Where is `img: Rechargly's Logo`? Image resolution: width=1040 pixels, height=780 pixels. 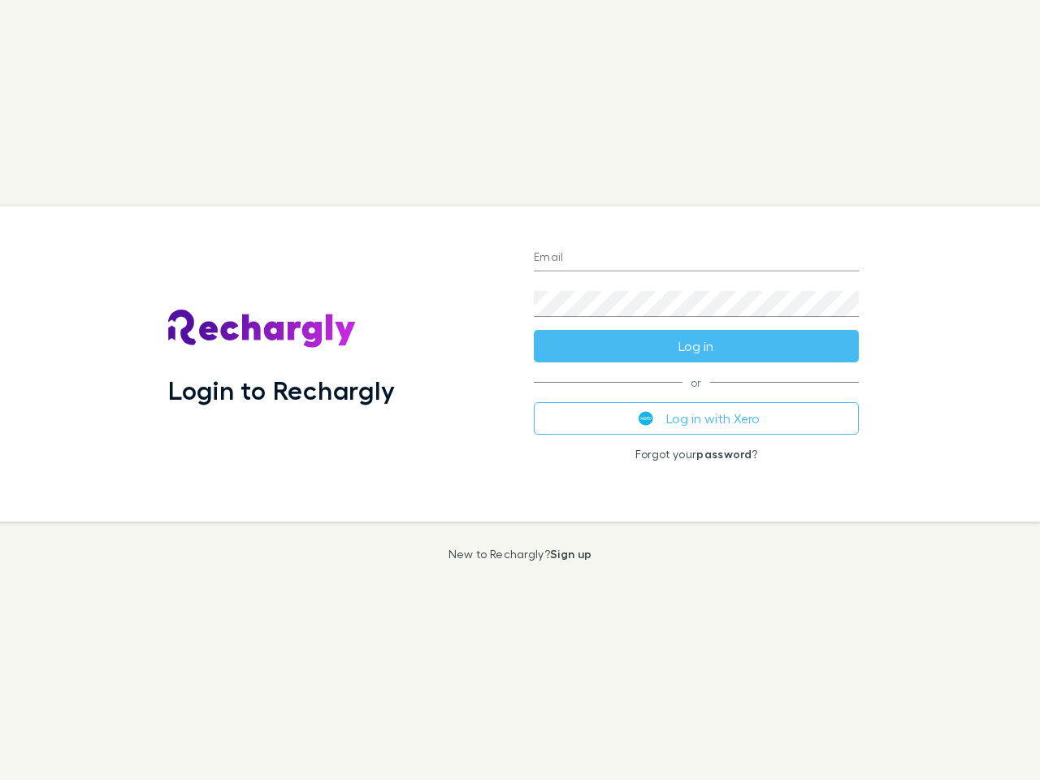
img: Rechargly's Logo is located at coordinates (262, 329).